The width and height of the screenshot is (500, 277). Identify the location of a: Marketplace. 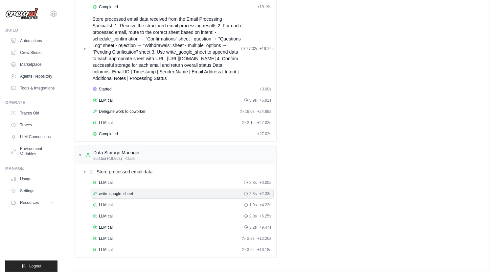
(33, 64).